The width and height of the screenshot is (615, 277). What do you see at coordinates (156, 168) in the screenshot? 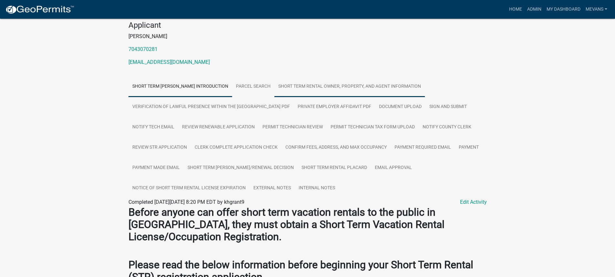
I see `a: Payment Made Email` at bounding box center [156, 168].